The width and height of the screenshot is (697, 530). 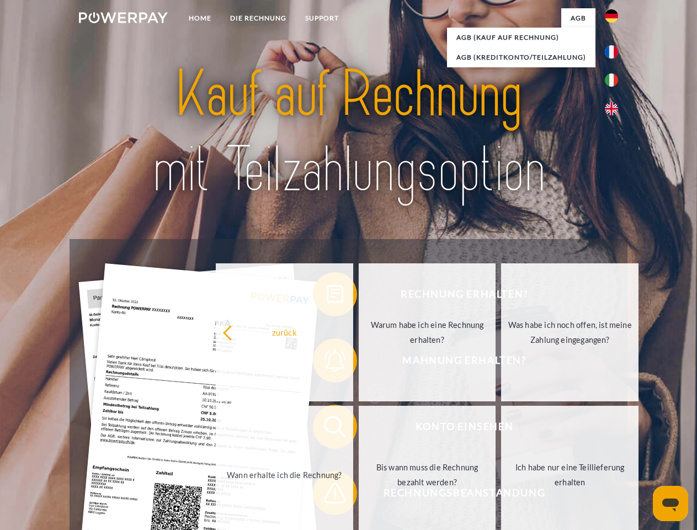 What do you see at coordinates (123, 18) in the screenshot?
I see `img: logo-powerpay-white.svg` at bounding box center [123, 18].